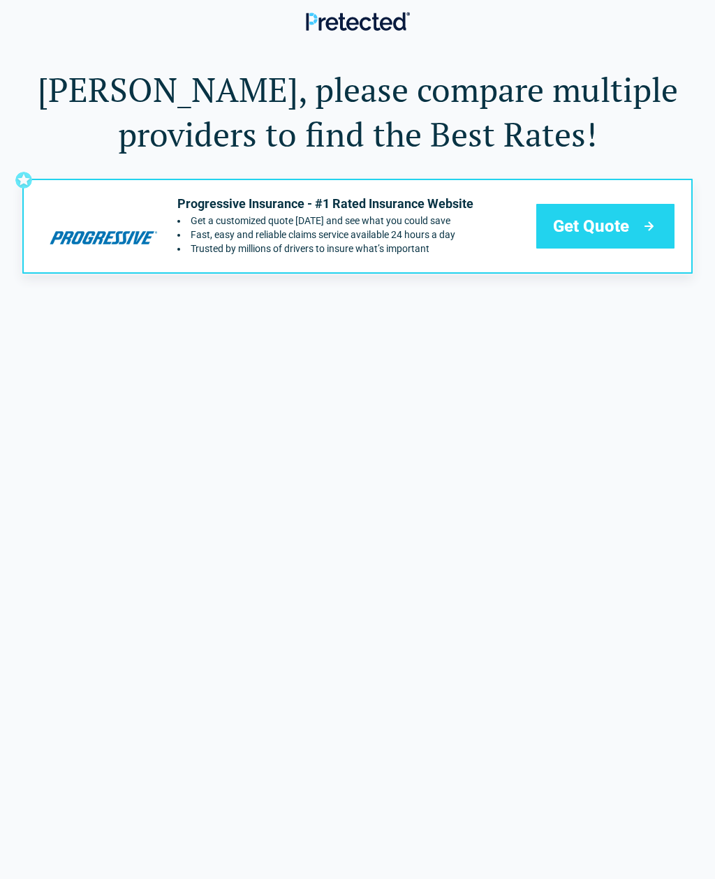 Image resolution: width=715 pixels, height=879 pixels. What do you see at coordinates (591, 226) in the screenshot?
I see `span: Get Quote` at bounding box center [591, 226].